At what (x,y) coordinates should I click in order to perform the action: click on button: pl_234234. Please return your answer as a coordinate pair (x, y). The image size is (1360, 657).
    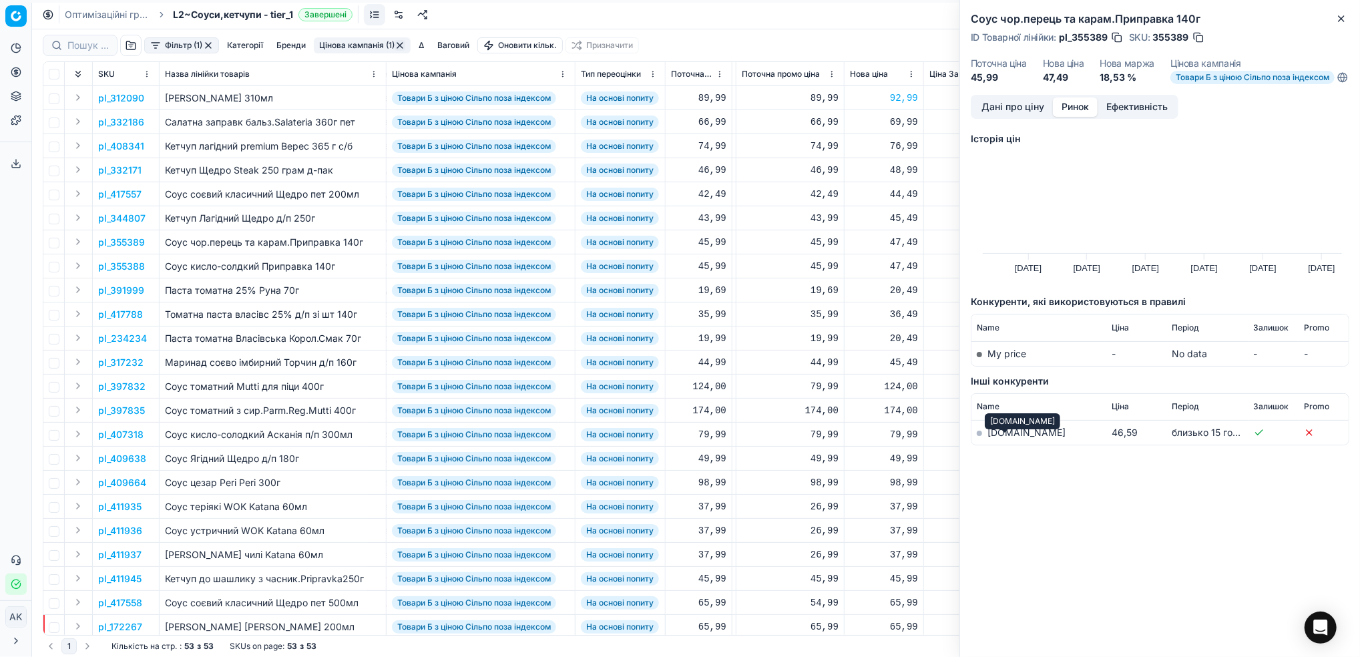
    Looking at the image, I should click on (122, 338).